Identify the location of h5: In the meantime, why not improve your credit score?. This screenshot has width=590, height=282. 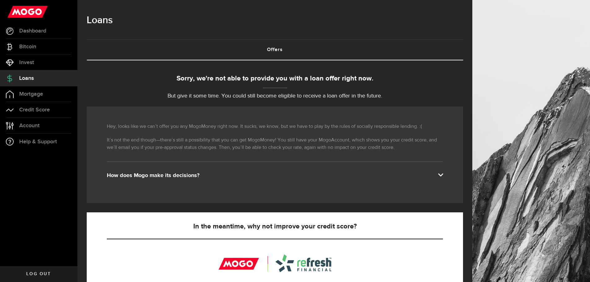
(274, 227).